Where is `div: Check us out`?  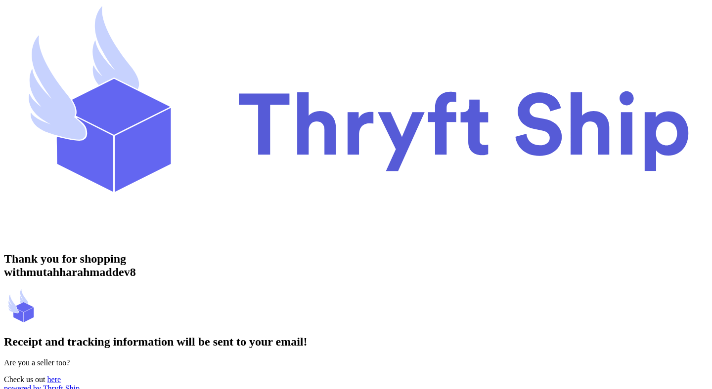 div: Check us out is located at coordinates (356, 372).